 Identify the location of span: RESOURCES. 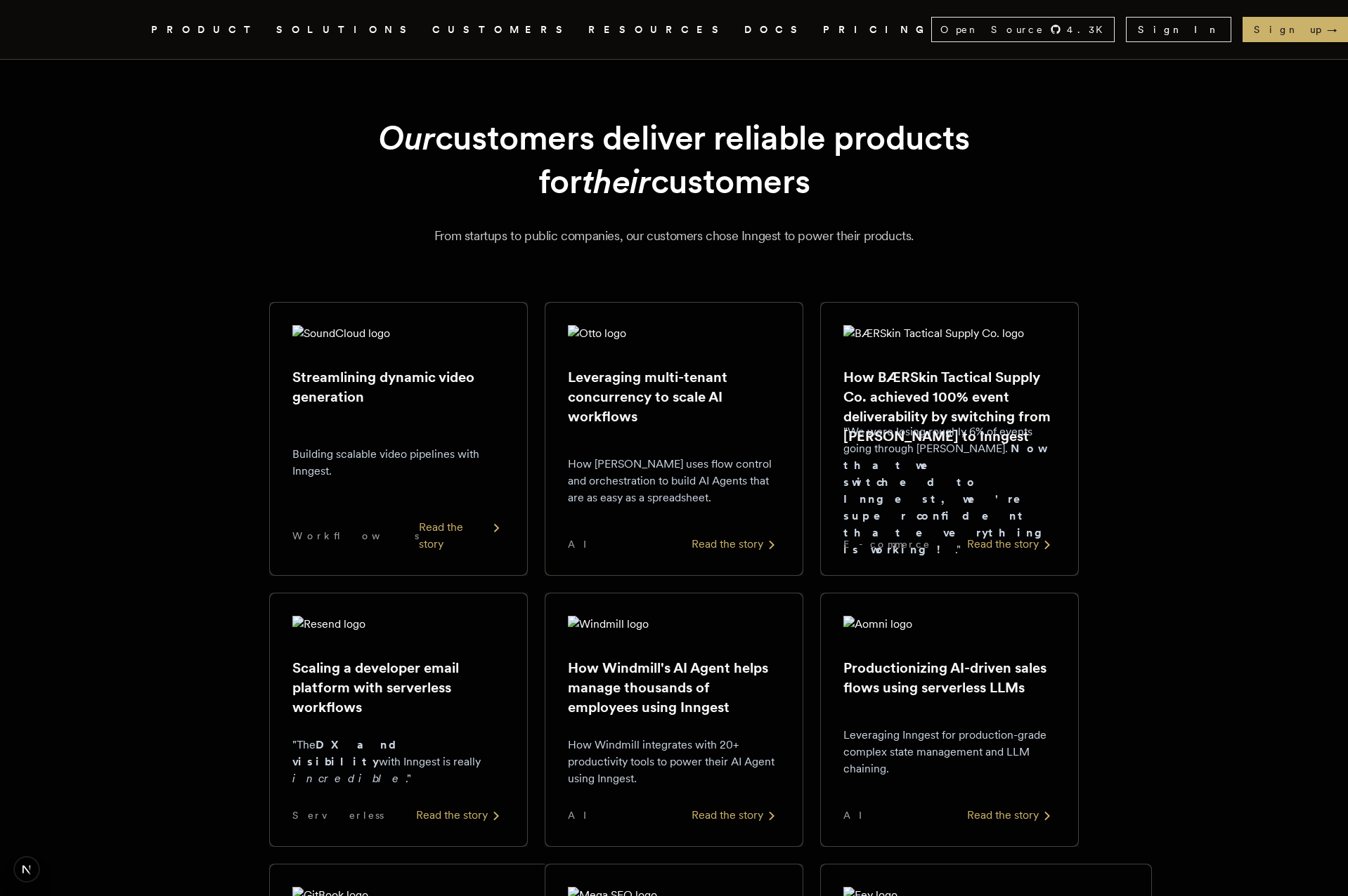
(657, 30).